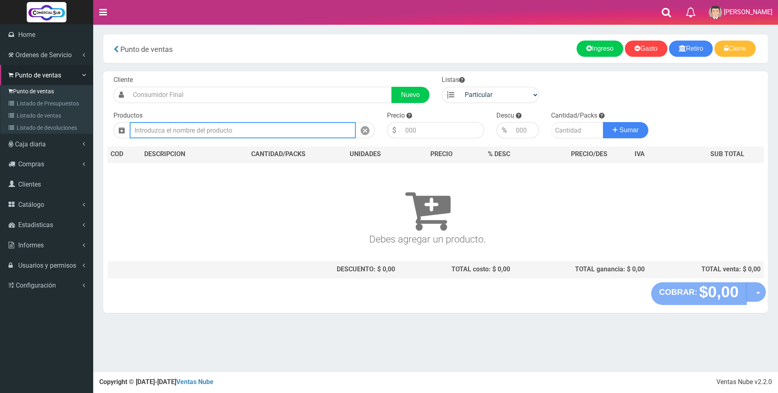 This screenshot has height=393, width=778. What do you see at coordinates (30, 144) in the screenshot?
I see `span: Caja diaria` at bounding box center [30, 144].